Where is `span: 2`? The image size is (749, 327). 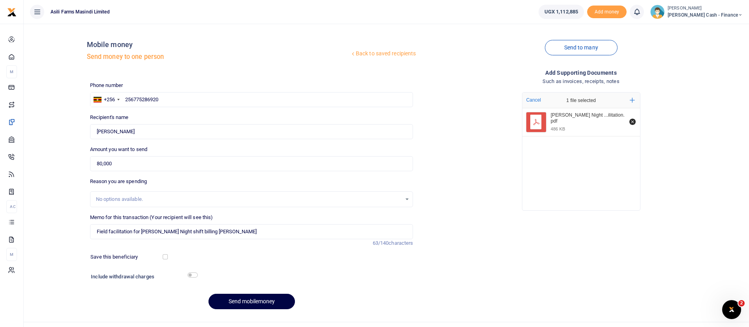 span: 2 is located at coordinates (742, 303).